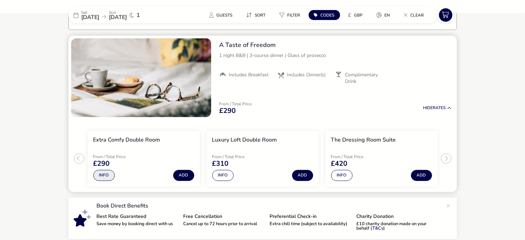 Image resolution: width=525 pixels, height=240 pixels. Describe the element at coordinates (139, 15) in the screenshot. I see `span: 1` at that location.